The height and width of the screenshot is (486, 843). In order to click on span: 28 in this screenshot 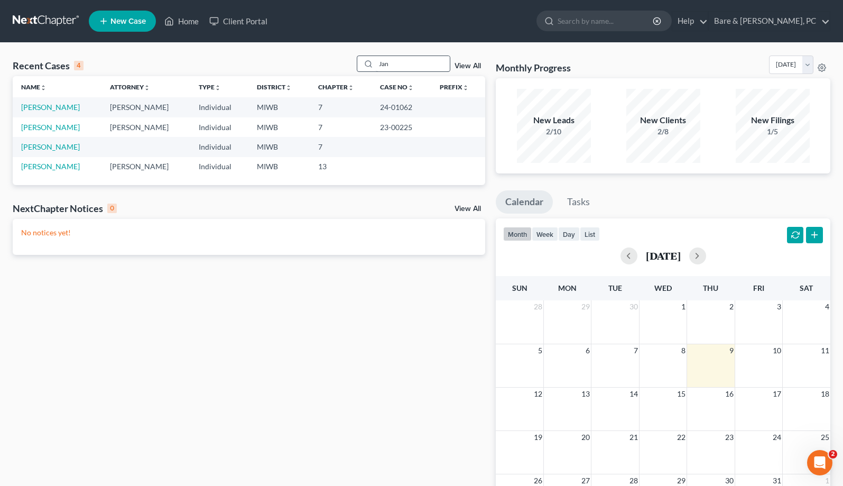, I will do `click(538, 307)`.